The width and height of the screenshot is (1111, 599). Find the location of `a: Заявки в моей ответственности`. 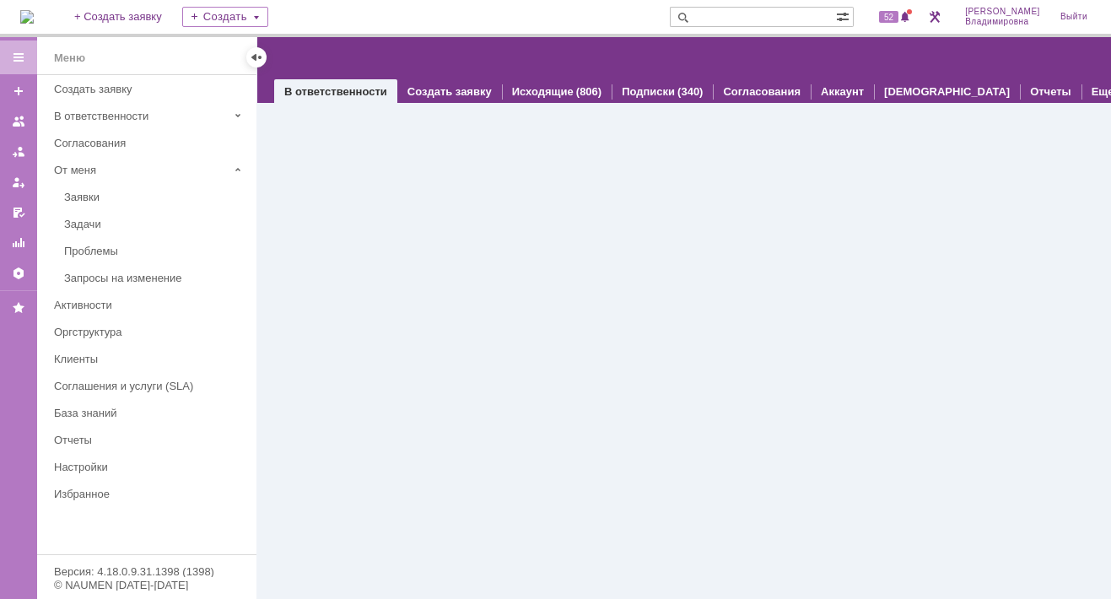

a: Заявки в моей ответственности is located at coordinates (19, 152).